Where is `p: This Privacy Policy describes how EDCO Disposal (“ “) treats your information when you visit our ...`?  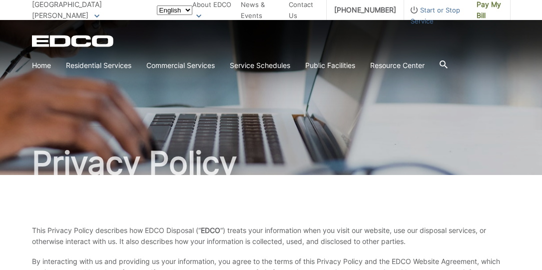 p: This Privacy Policy describes how EDCO Disposal (“ “) treats your information when you visit our ... is located at coordinates (271, 236).